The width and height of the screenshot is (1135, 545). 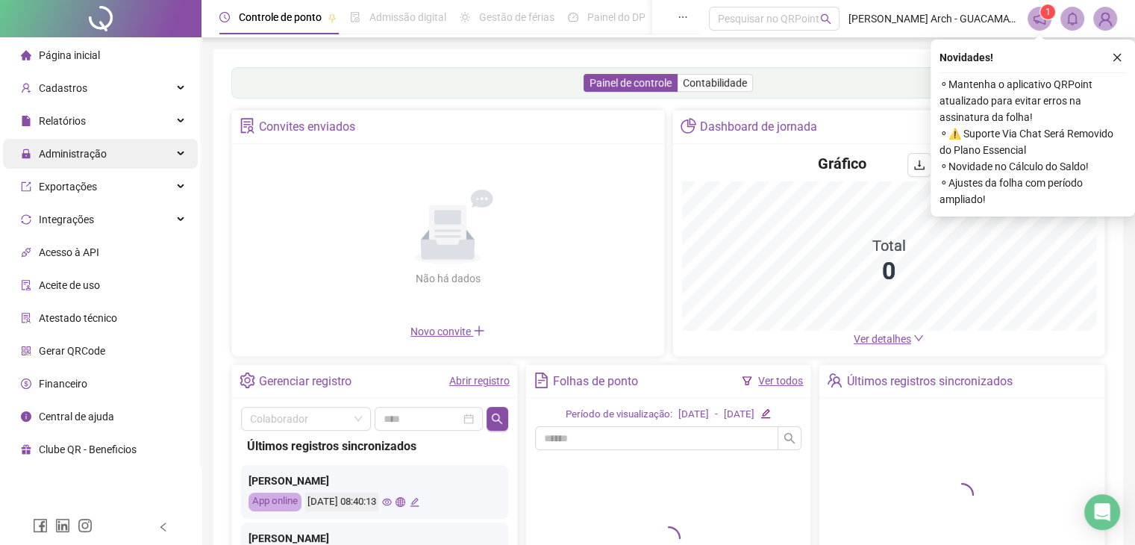 What do you see at coordinates (479, 381) in the screenshot?
I see `a: Abrir registro` at bounding box center [479, 381].